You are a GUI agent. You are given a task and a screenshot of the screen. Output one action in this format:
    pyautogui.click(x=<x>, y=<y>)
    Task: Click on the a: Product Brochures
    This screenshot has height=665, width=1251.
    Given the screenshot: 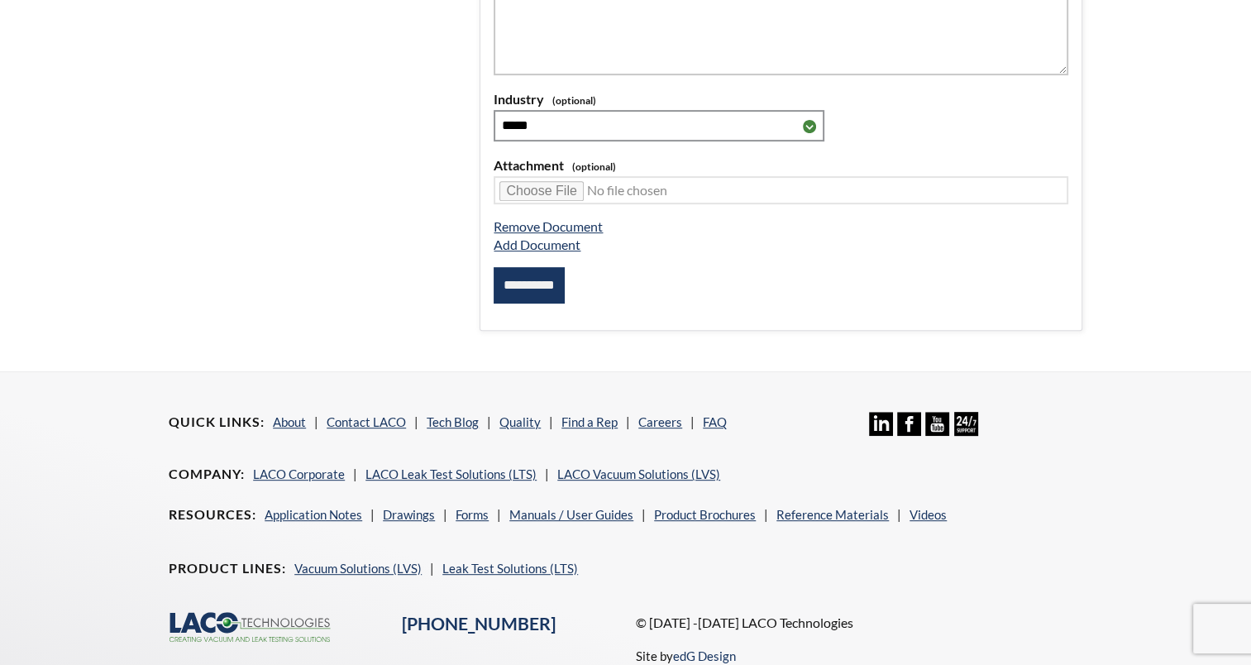 What is the action you would take?
    pyautogui.click(x=705, y=514)
    